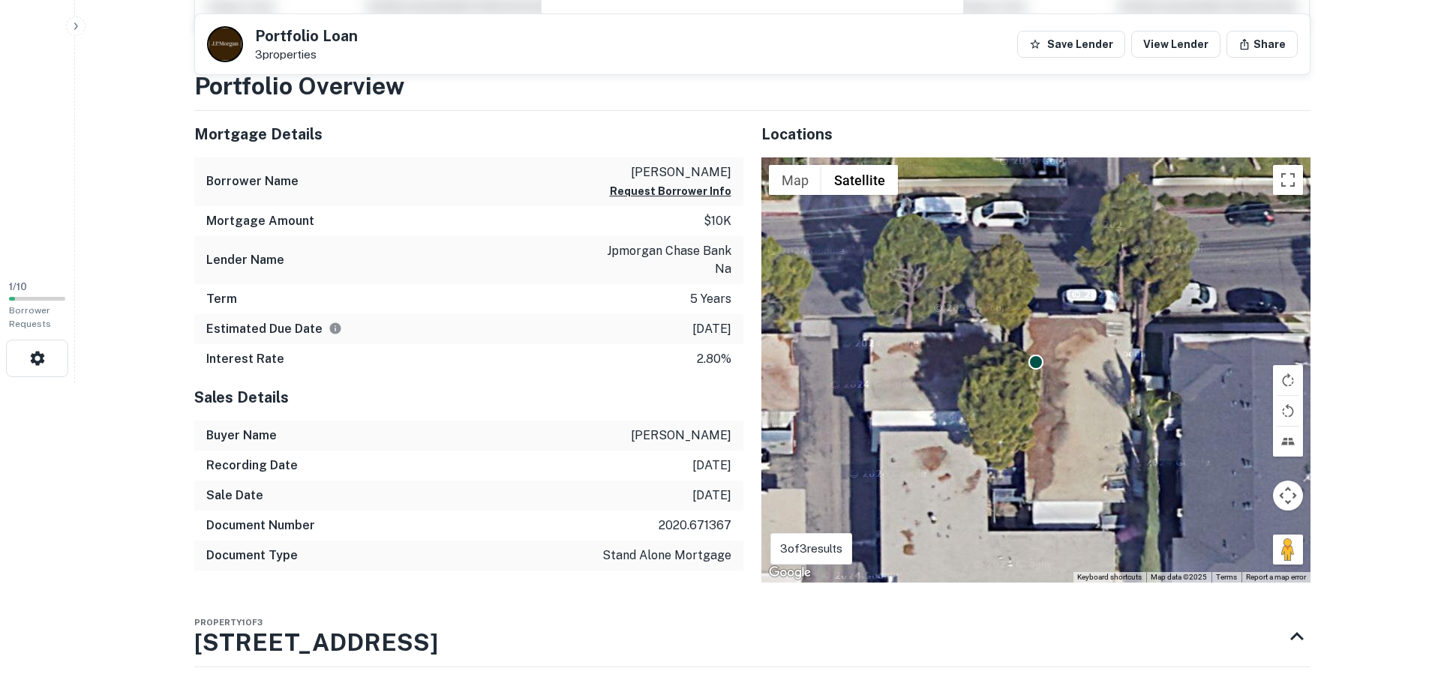 This screenshot has width=1429, height=683. Describe the element at coordinates (245, 260) in the screenshot. I see `h6: Lender Name` at that location.